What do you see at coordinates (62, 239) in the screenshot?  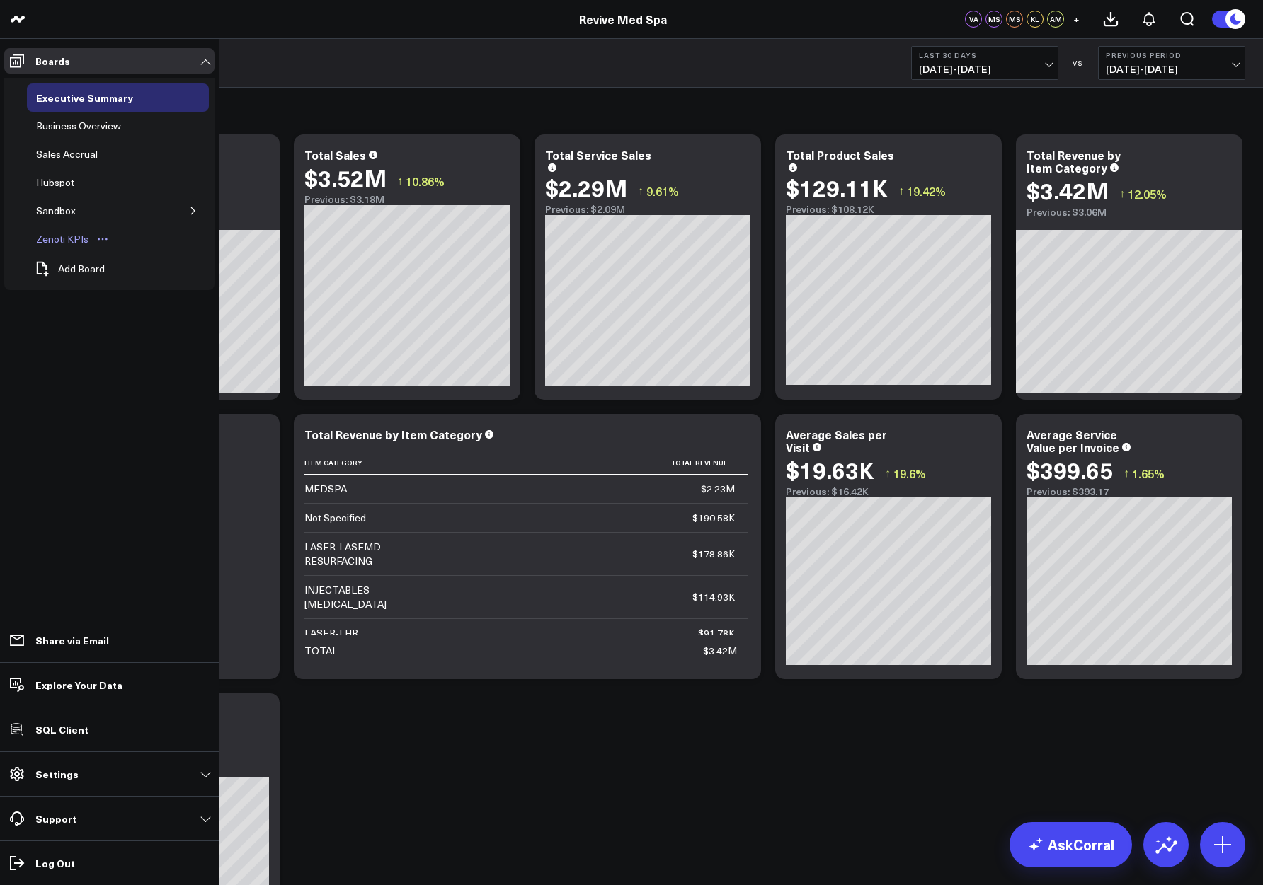 I see `div: Zenoti KPIs` at bounding box center [62, 239].